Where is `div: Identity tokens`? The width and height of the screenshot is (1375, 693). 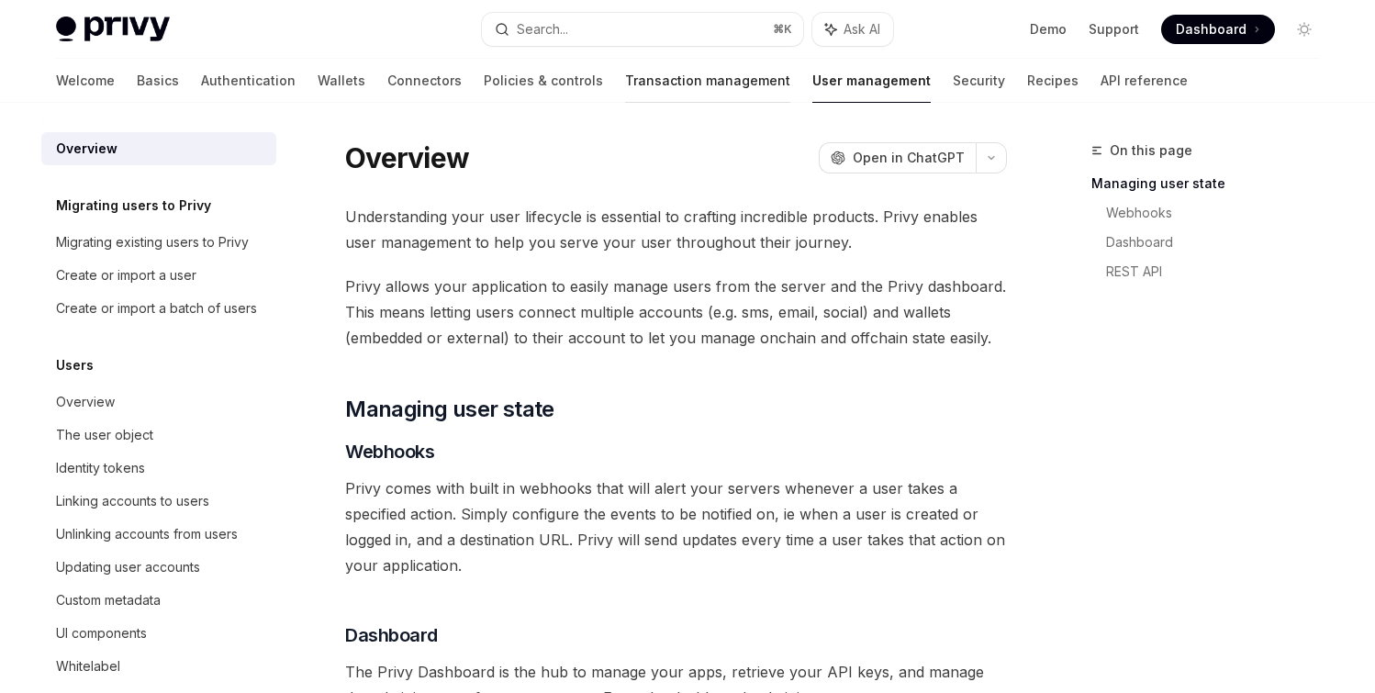 div: Identity tokens is located at coordinates (100, 468).